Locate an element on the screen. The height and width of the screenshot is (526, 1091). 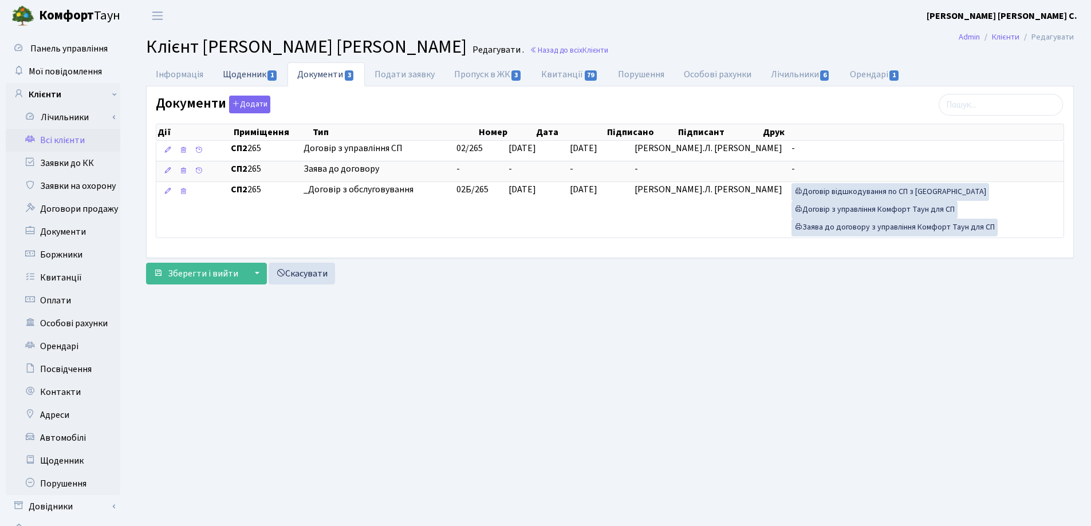
a: Мої повідомлення is located at coordinates (63, 72).